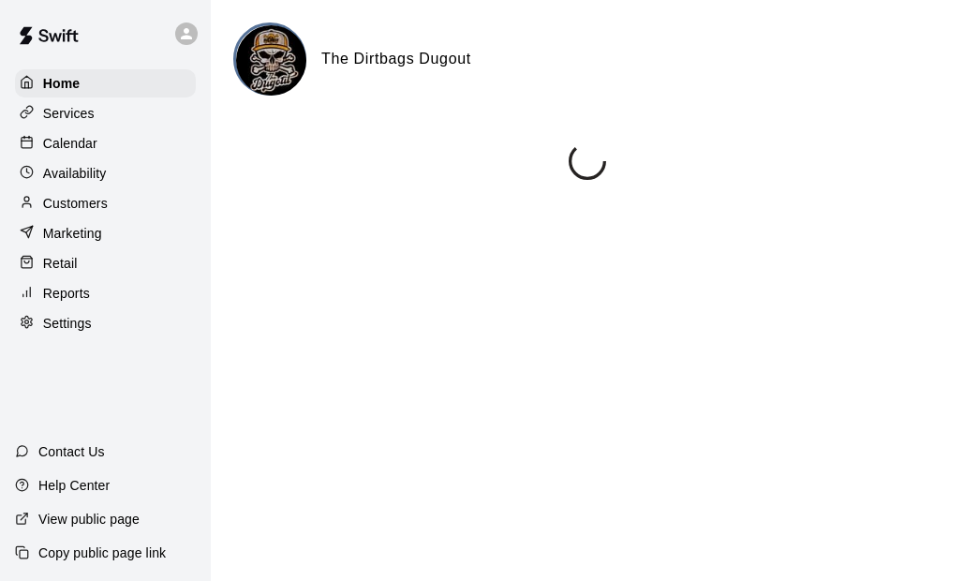  What do you see at coordinates (105, 173) in the screenshot?
I see `div: Availability` at bounding box center [105, 173].